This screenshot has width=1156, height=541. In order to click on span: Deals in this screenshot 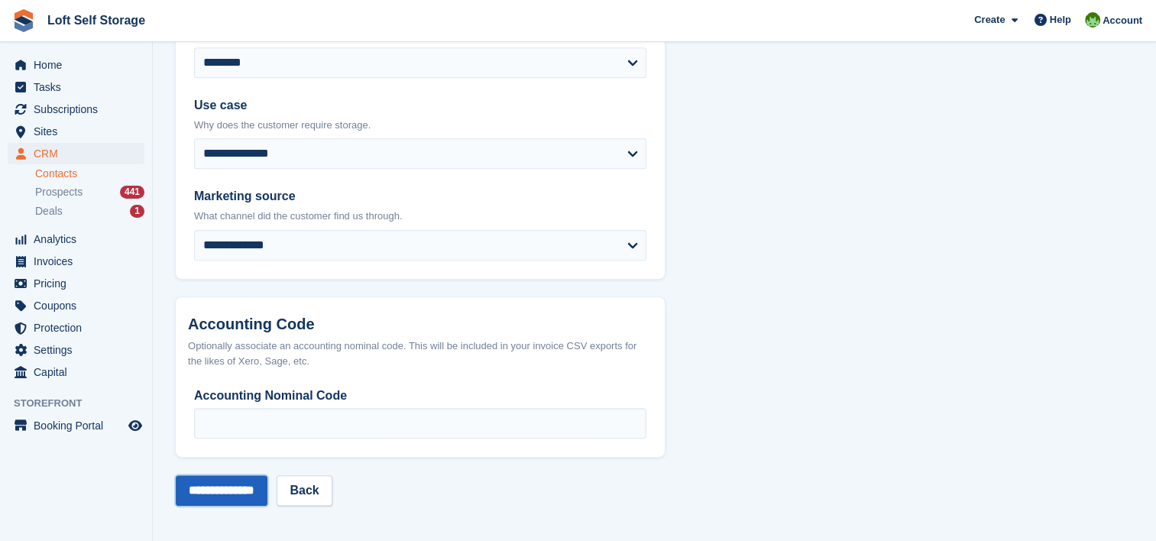, I will do `click(49, 211)`.